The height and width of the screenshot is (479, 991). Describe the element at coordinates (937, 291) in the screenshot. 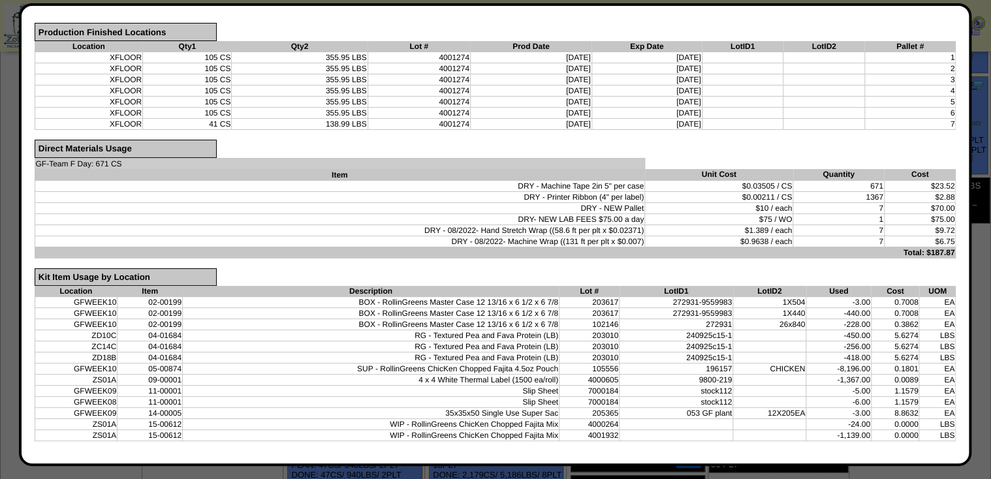

I see `th: UOM` at that location.